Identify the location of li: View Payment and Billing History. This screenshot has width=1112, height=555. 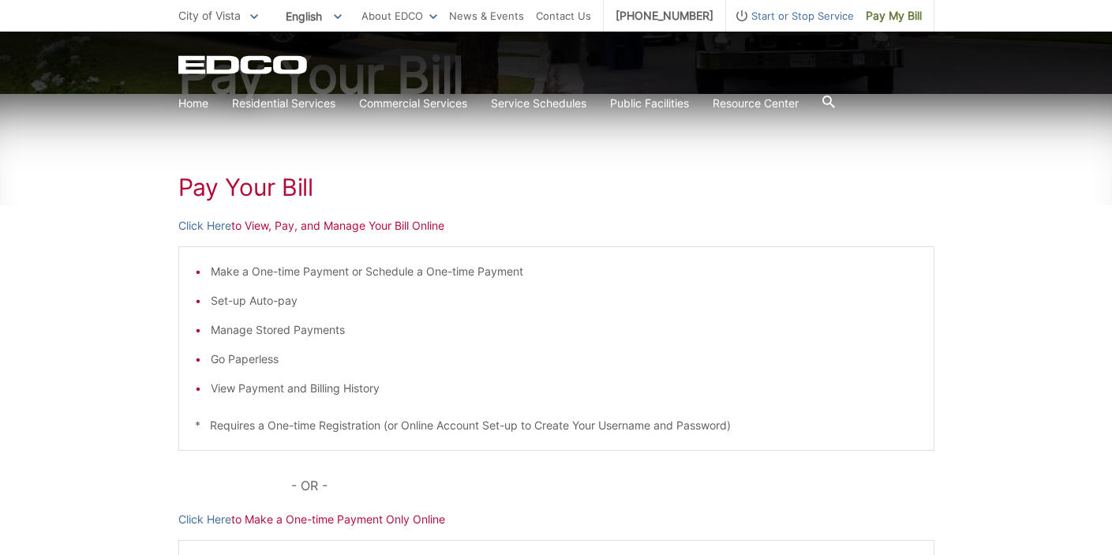
(564, 388).